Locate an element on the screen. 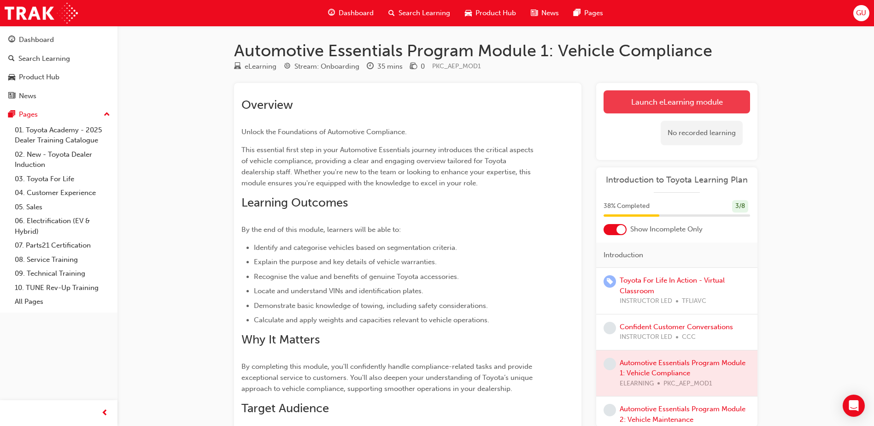  div: Stream is located at coordinates (322, 66).